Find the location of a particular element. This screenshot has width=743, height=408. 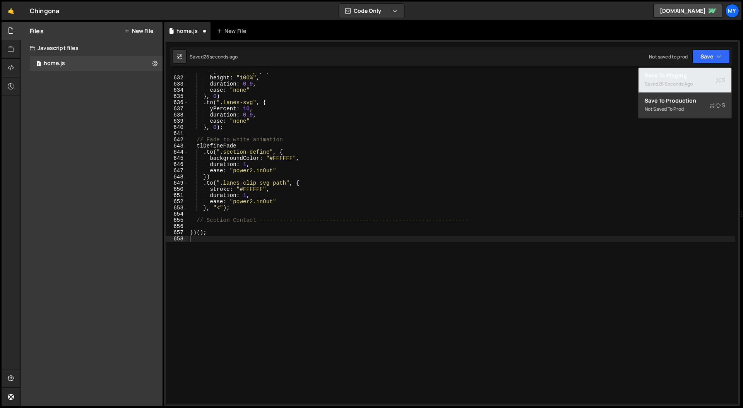

div: 634 is located at coordinates (177, 90).